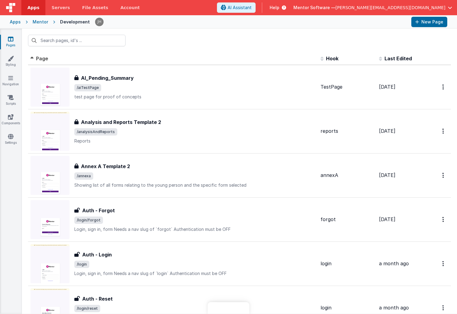 Image resolution: width=457 pixels, height=314 pixels. What do you see at coordinates (195, 229) in the screenshot?
I see `p: Login, sign in, form Needs a nav slug of `forgot` Authentication must be OFF` at bounding box center [195, 229].